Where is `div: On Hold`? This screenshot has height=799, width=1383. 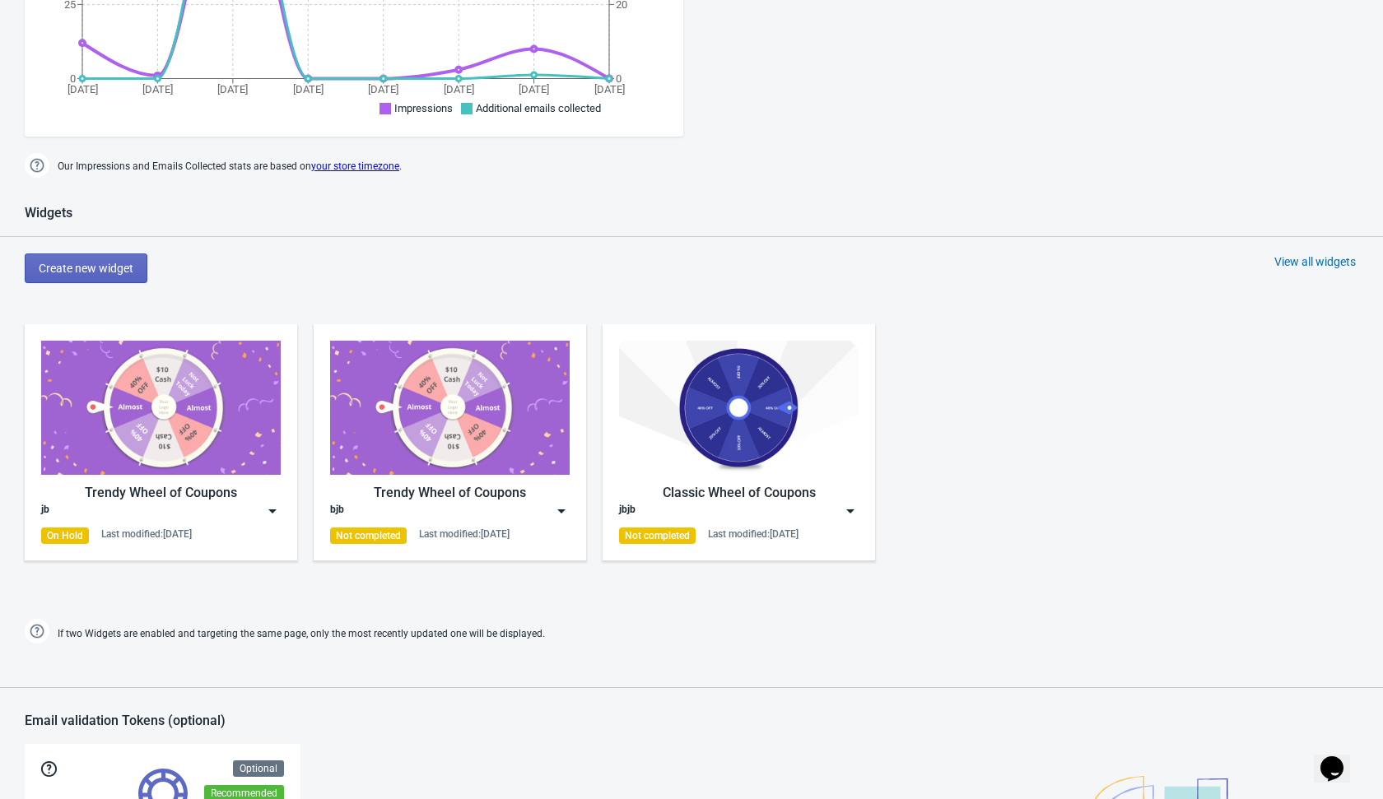
div: On Hold is located at coordinates (65, 536).